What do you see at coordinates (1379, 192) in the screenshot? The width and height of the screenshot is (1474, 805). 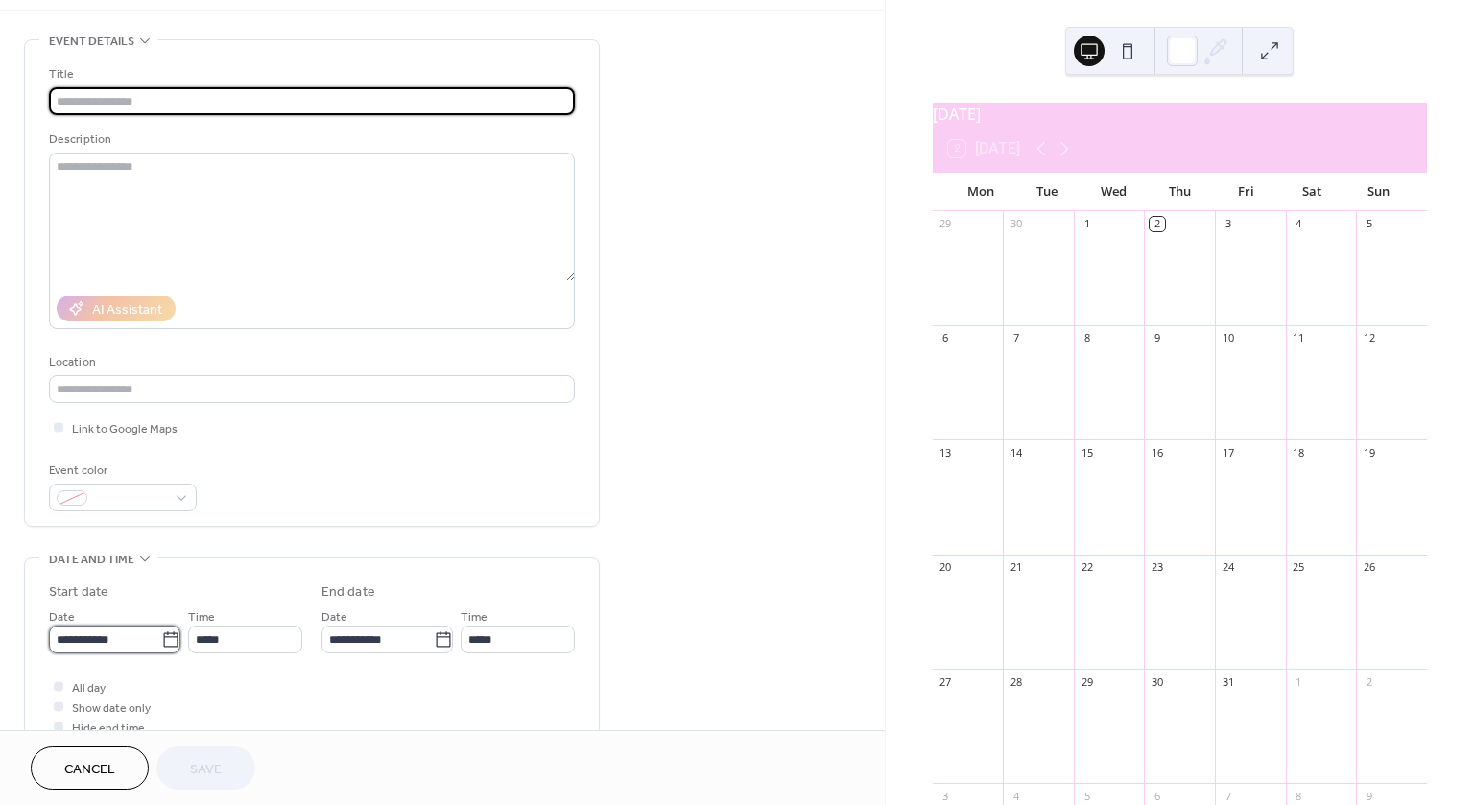 I see `div: Sun` at bounding box center [1379, 192].